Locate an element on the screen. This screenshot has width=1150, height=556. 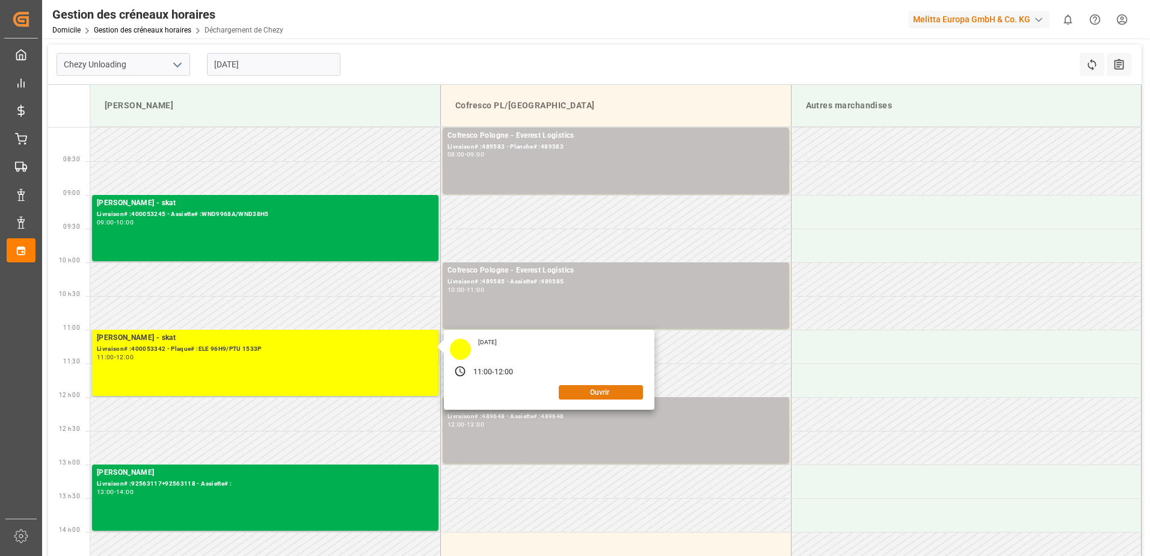
div: 14:00 is located at coordinates (124, 491).